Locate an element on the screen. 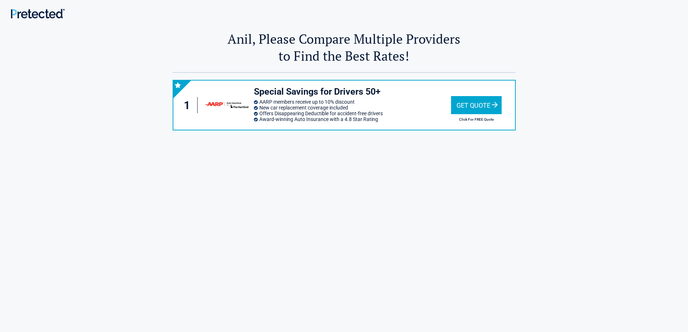  li: Award-winning Auto Insurance with a 4.8 Star Rating is located at coordinates (352, 119).